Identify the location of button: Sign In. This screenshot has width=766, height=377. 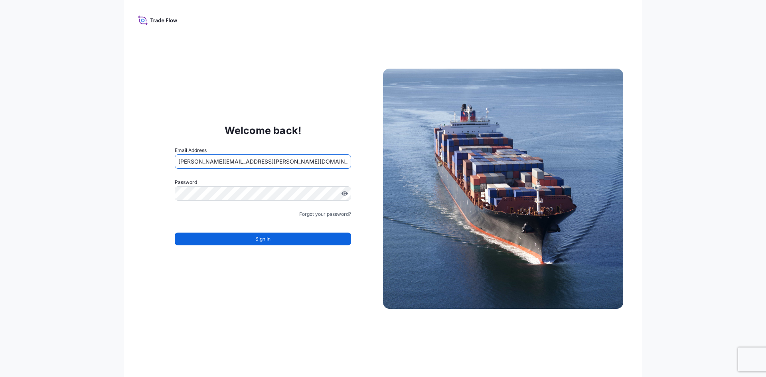
(263, 239).